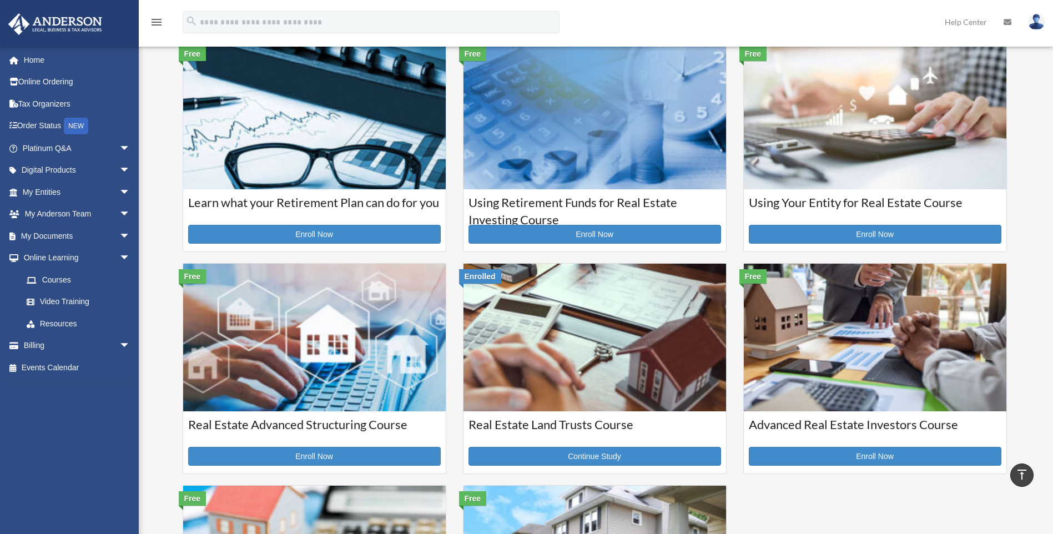 This screenshot has width=1053, height=534. Describe the element at coordinates (157, 24) in the screenshot. I see `a: menu` at that location.